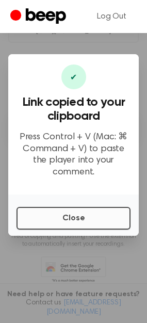 This screenshot has height=323, width=147. Describe the element at coordinates (73, 155) in the screenshot. I see `p: Press Control + V (Mac: ⌘ Command + V) to paste the player into your comment.` at that location.